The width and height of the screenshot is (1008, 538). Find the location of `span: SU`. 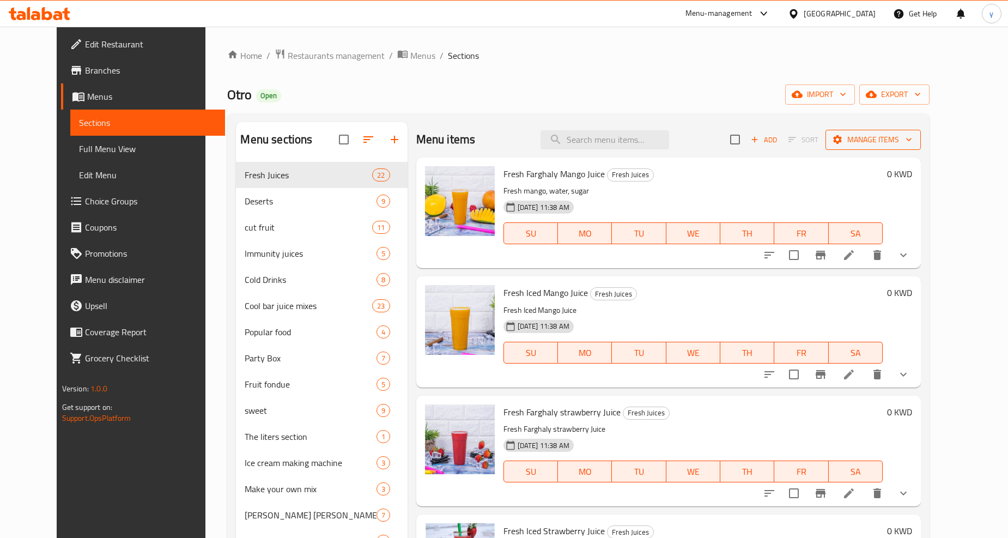

span: SU is located at coordinates (531, 353).